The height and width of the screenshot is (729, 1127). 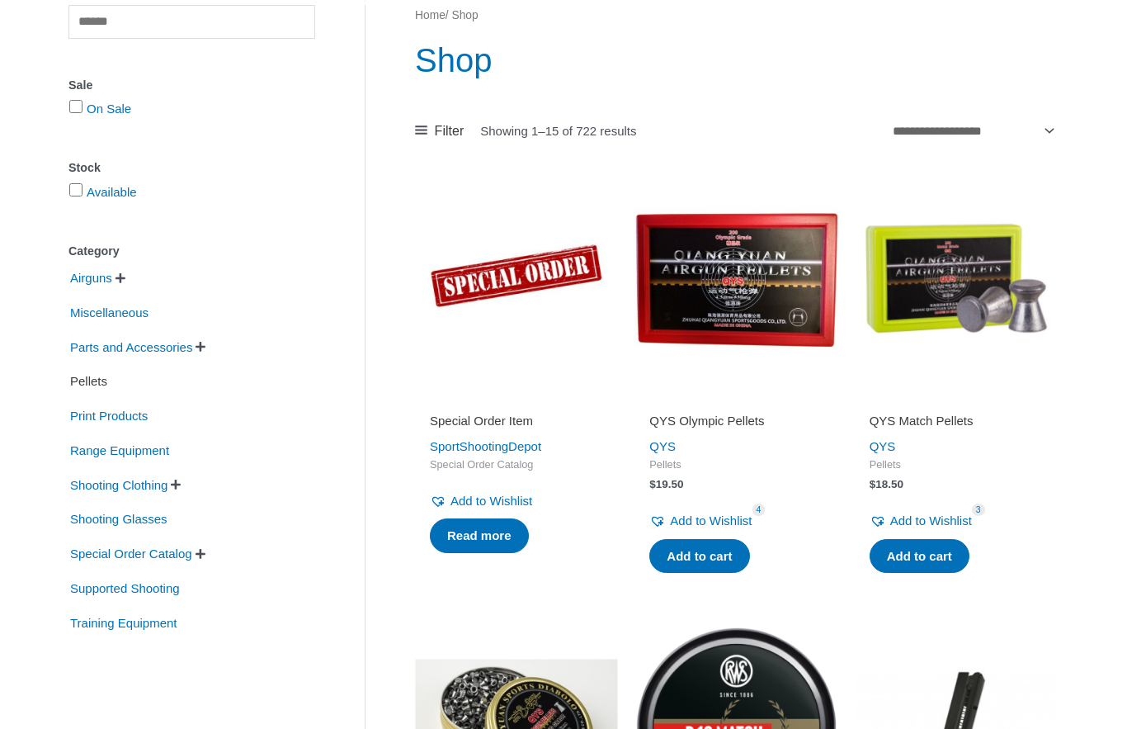 I want to click on span: Miscellaneous, so click(x=109, y=314).